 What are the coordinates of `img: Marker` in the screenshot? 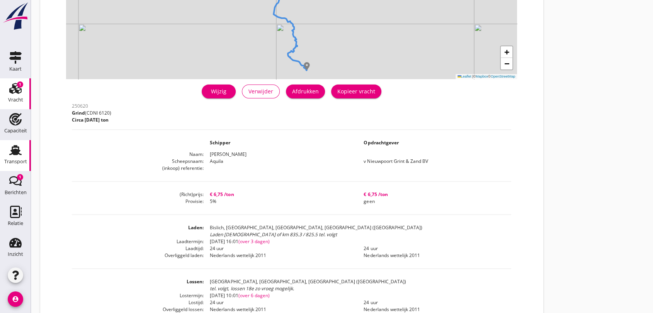 It's located at (307, 66).